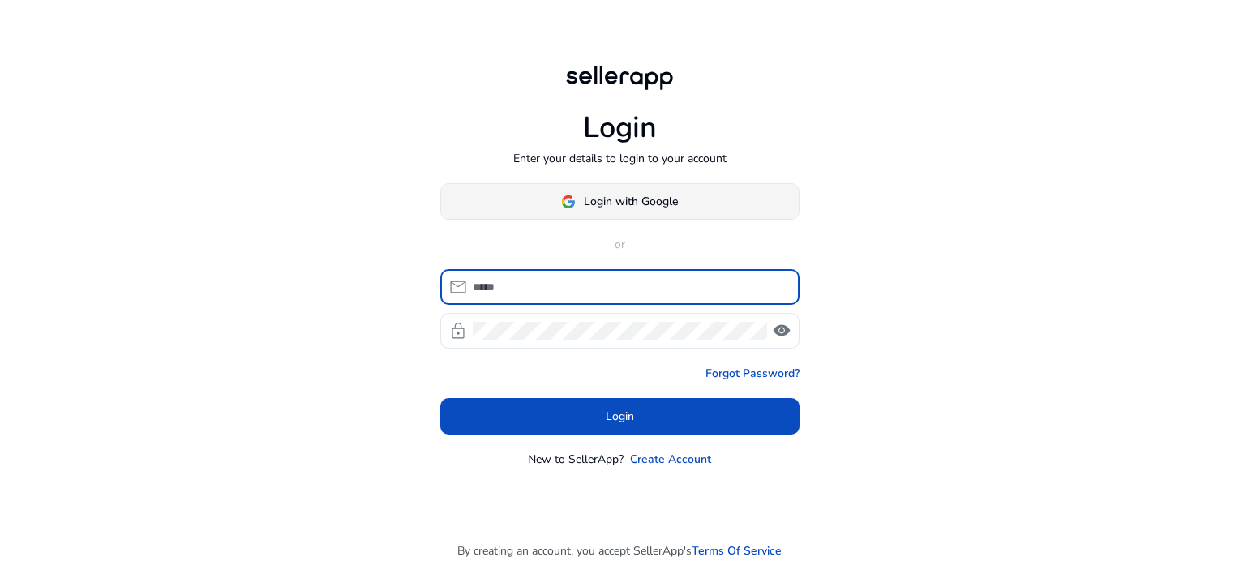  What do you see at coordinates (576, 459) in the screenshot?
I see `p: New to SellerApp?` at bounding box center [576, 459].